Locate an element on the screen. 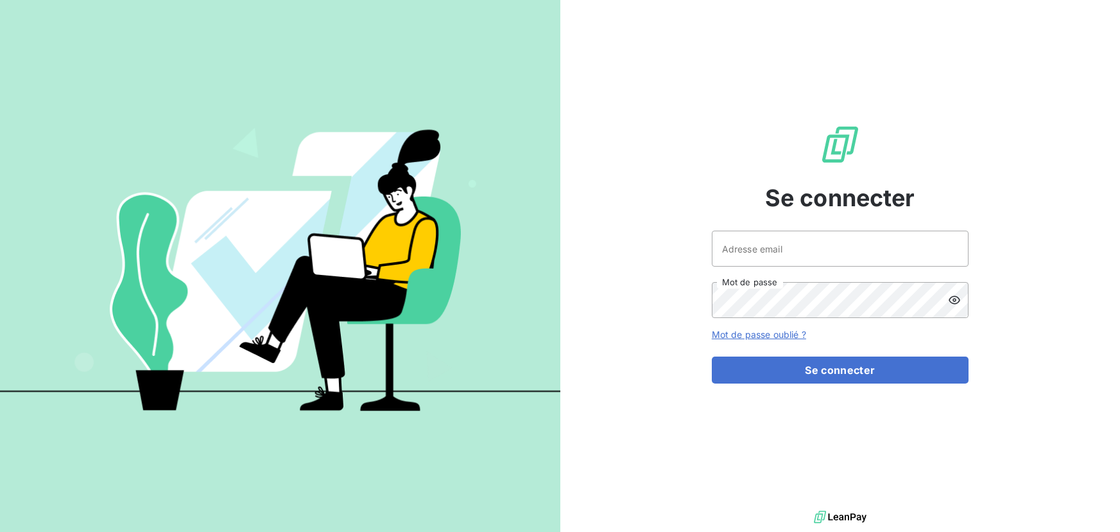 The image size is (1120, 532). span: Se connecter is located at coordinates (840, 198).